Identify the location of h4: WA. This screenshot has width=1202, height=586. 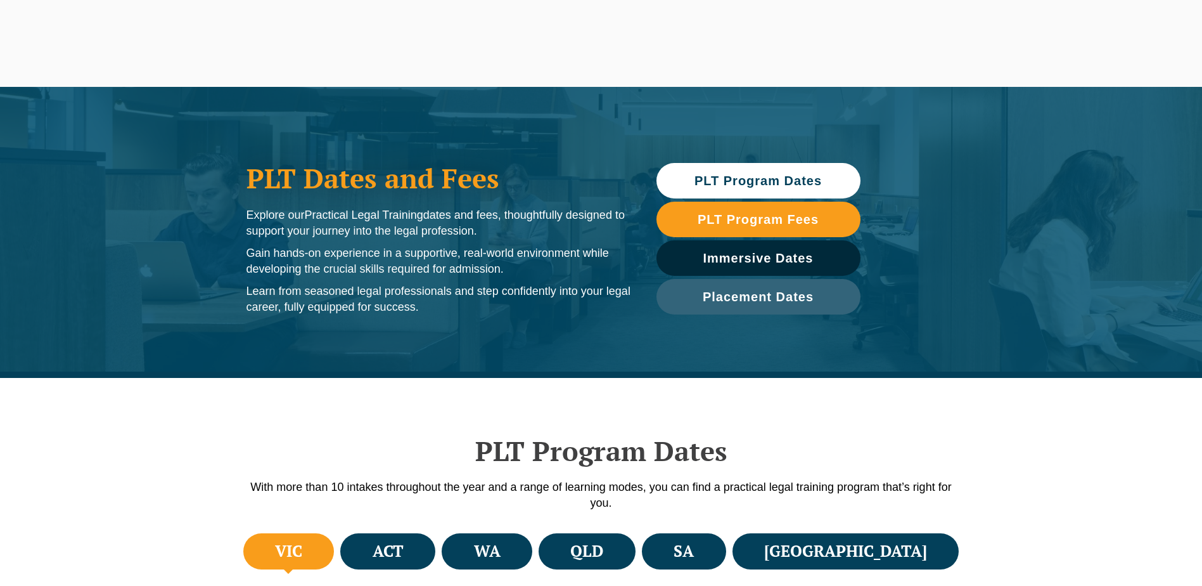
(487, 551).